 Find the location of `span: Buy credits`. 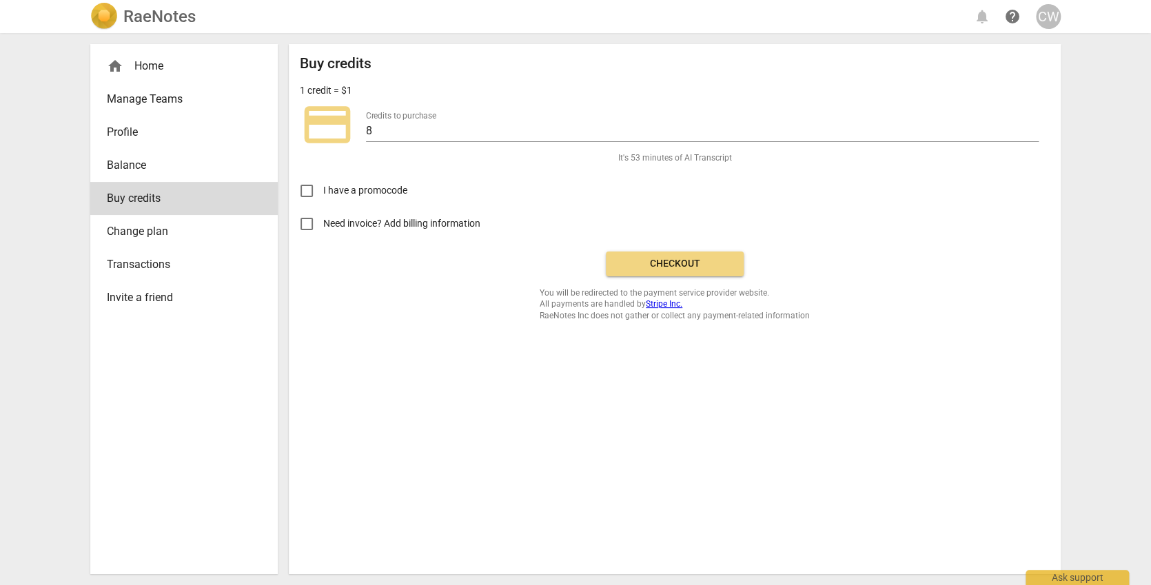

span: Buy credits is located at coordinates (178, 198).